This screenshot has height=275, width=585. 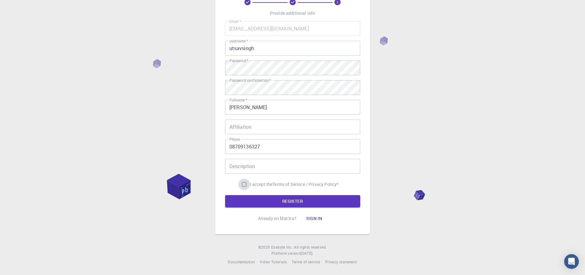 I want to click on span: I accept the, so click(x=261, y=184).